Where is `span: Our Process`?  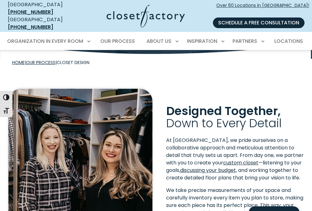 span: Our Process is located at coordinates (118, 41).